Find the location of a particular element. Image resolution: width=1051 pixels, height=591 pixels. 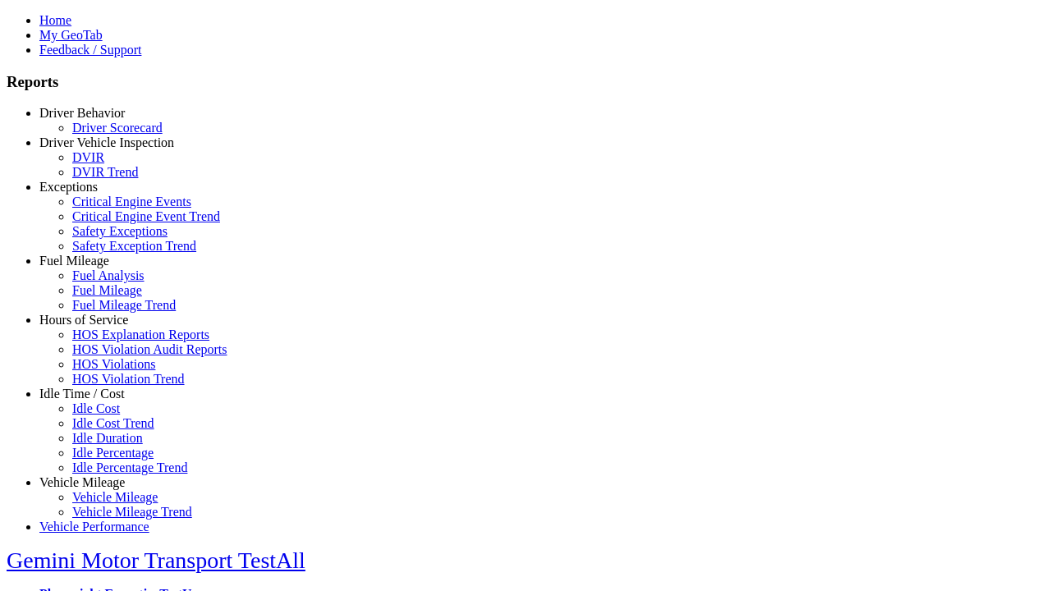

a: Idle Time / Cost is located at coordinates (82, 393).